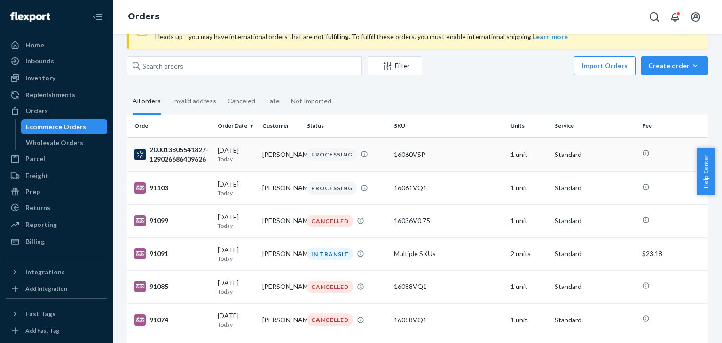 This screenshot has height=343, width=722. Describe the element at coordinates (194, 101) in the screenshot. I see `div: Invalid address` at that location.